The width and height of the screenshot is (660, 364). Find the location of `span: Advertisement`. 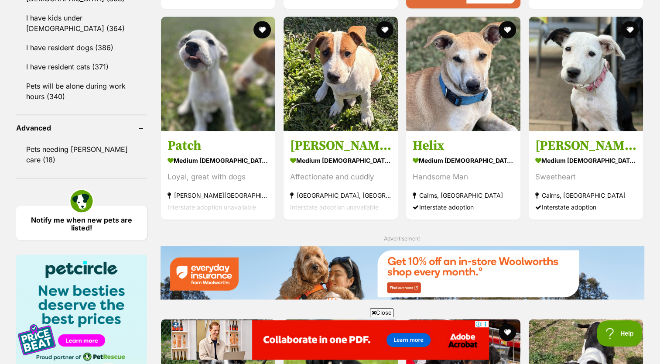

span: Advertisement is located at coordinates (402, 238).